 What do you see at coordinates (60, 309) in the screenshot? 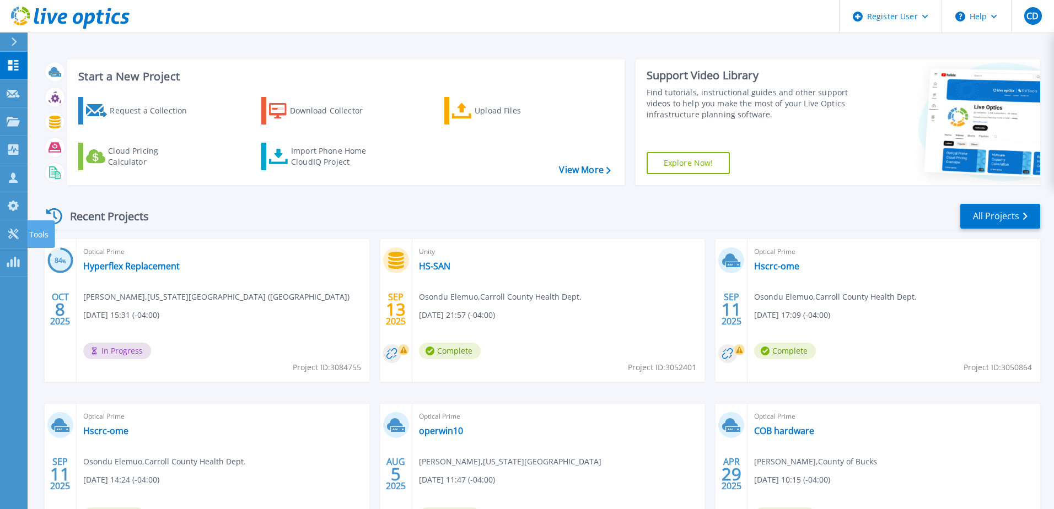
I see `div: OCT 2025` at bounding box center [60, 309].